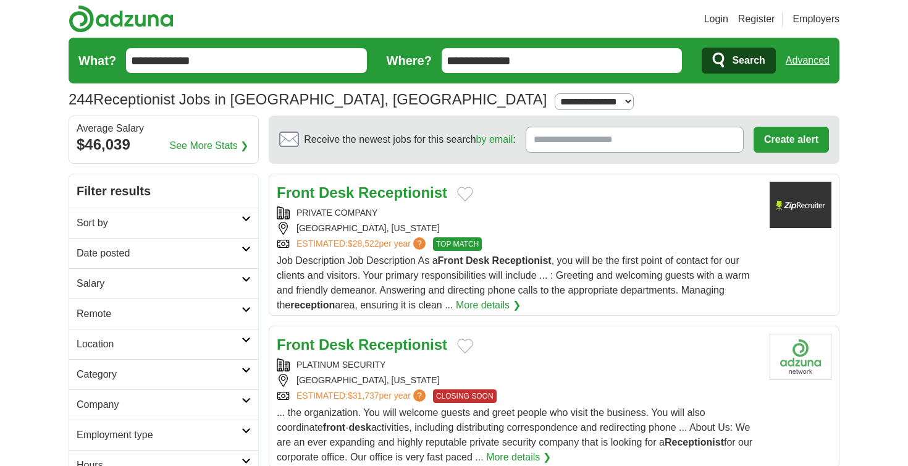 This screenshot has height=466, width=908. I want to click on a: Category, so click(164, 374).